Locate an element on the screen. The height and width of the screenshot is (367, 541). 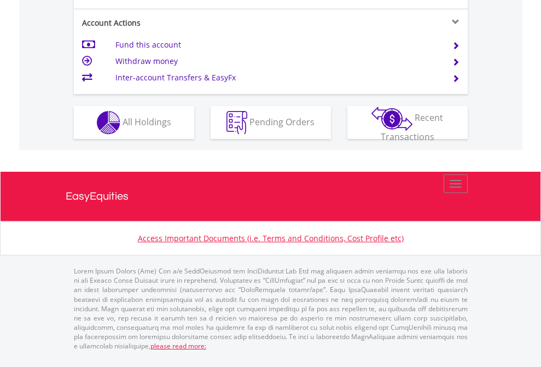
span: All Holdings is located at coordinates (147, 122).